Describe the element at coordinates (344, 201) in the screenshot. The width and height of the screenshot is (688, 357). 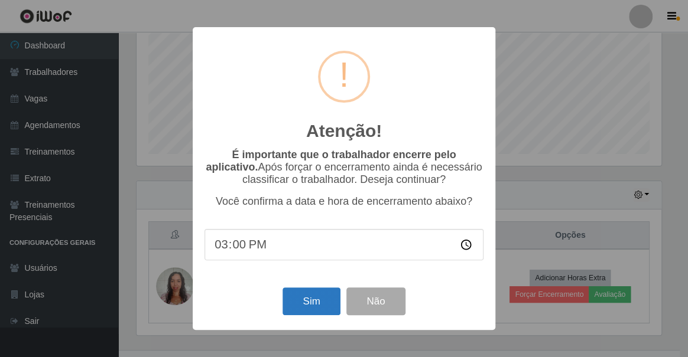
I see `p: Você confirma a data e hora de encerramento abaixo?` at that location.